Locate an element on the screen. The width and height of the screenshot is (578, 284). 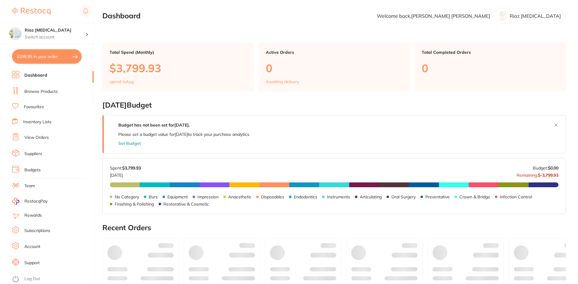
p: Awaiting delivery is located at coordinates (282, 82).